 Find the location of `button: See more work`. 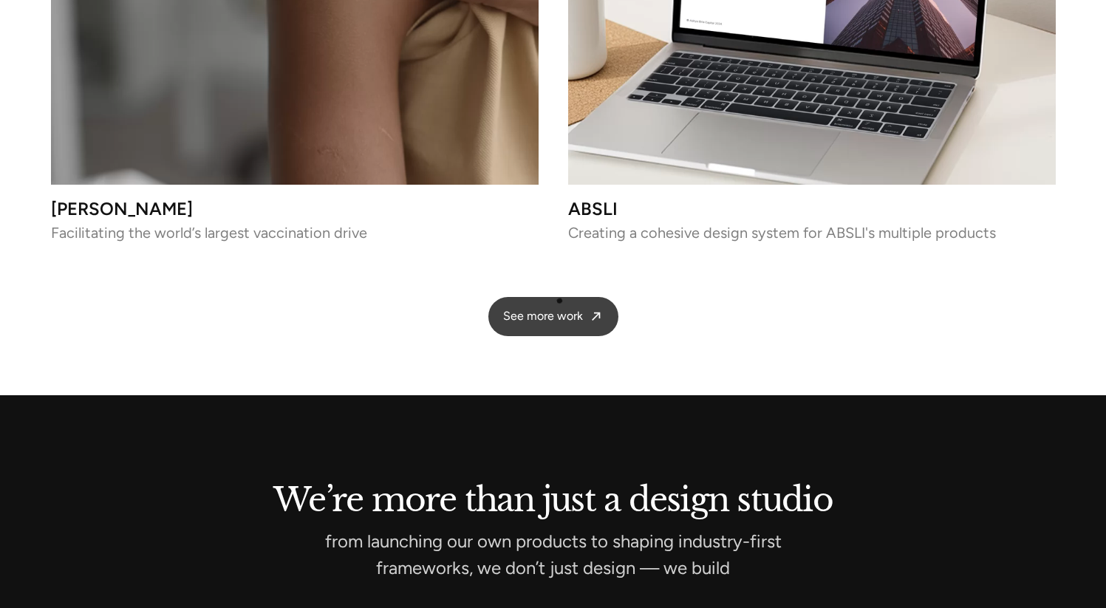

button: See more work is located at coordinates (553, 316).